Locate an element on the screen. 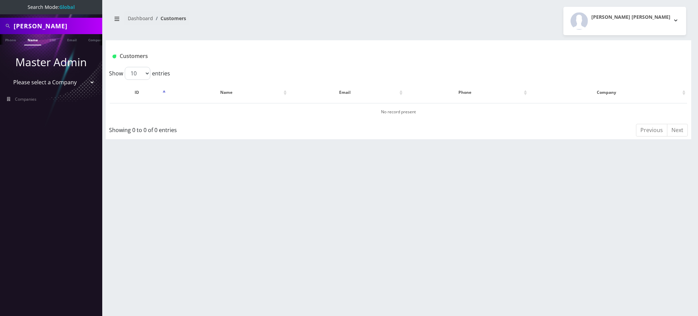 The width and height of the screenshot is (698, 316). label: Show entries is located at coordinates (139, 73).